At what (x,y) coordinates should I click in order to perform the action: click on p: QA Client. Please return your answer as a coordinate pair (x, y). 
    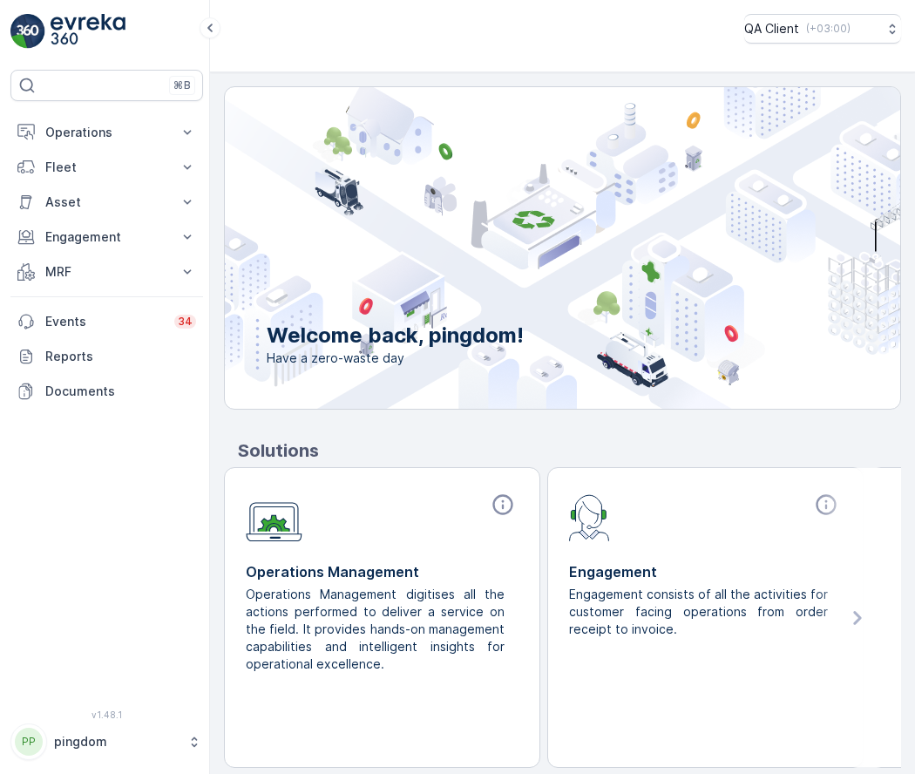
    Looking at the image, I should click on (771, 29).